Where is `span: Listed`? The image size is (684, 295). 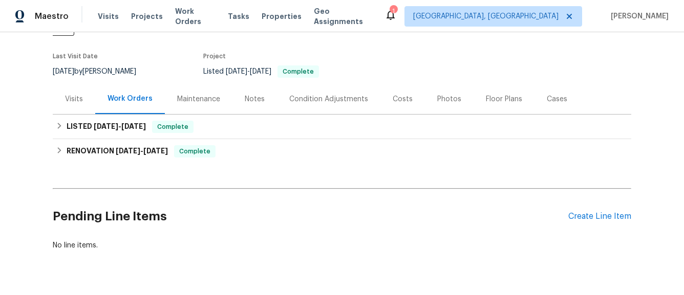 span: Listed is located at coordinates (261, 72).